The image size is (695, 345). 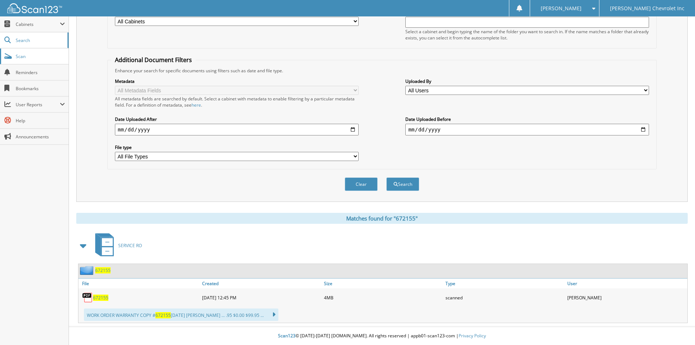 I want to click on a: SERVICE RO, so click(x=116, y=245).